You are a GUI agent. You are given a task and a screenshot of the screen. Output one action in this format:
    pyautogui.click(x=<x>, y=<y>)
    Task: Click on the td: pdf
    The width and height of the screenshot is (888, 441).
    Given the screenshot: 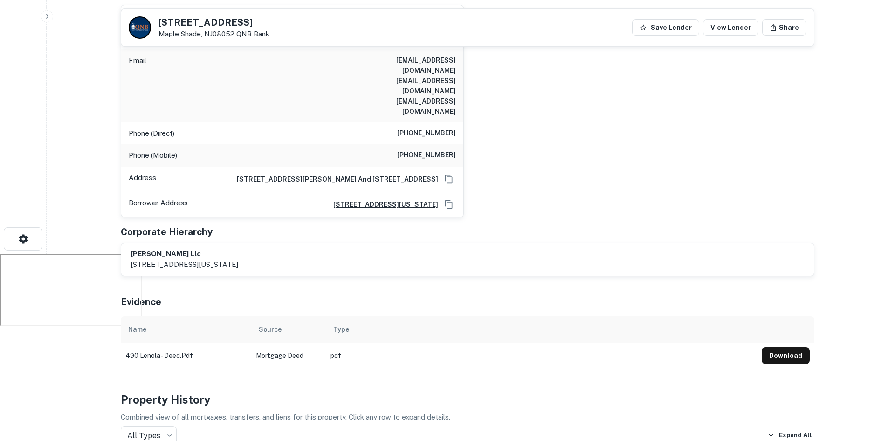 What is the action you would take?
    pyautogui.click(x=541, y=355)
    